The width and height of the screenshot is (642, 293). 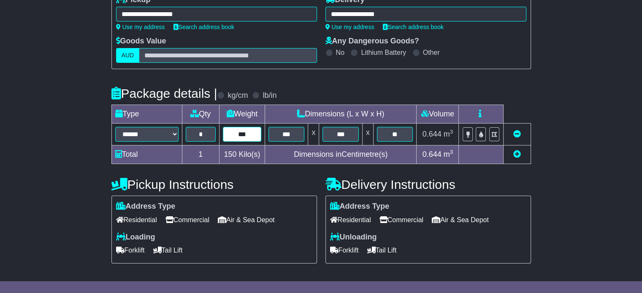 What do you see at coordinates (146, 155) in the screenshot?
I see `td: Total` at bounding box center [146, 155].